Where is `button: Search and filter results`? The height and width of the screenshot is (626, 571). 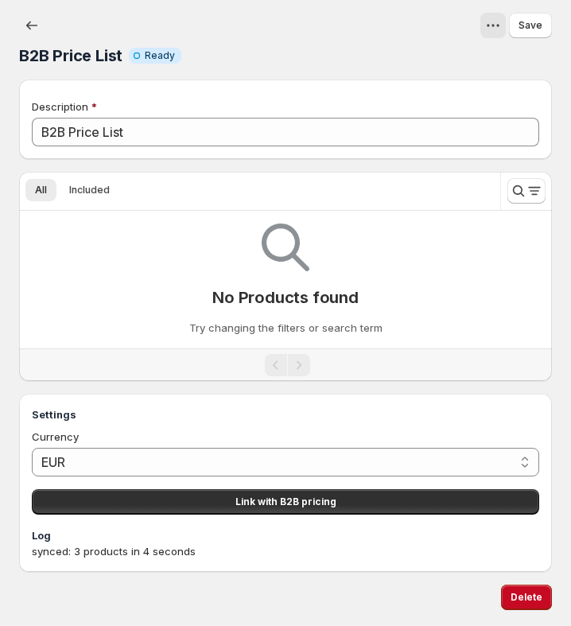
button: Search and filter results is located at coordinates (527, 191).